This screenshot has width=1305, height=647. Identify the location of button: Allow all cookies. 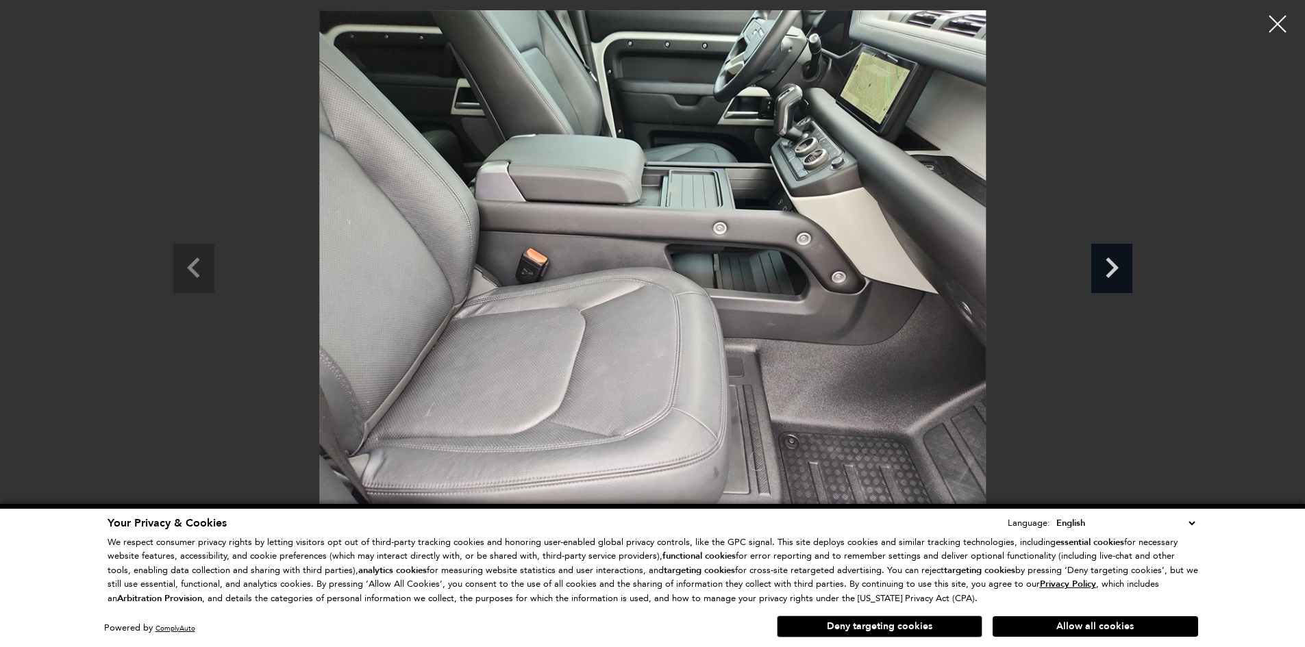
(1095, 627).